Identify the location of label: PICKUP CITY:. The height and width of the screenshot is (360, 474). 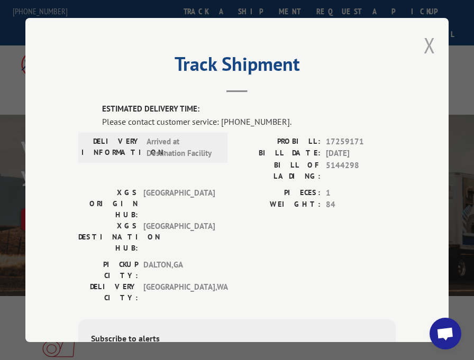
(108, 270).